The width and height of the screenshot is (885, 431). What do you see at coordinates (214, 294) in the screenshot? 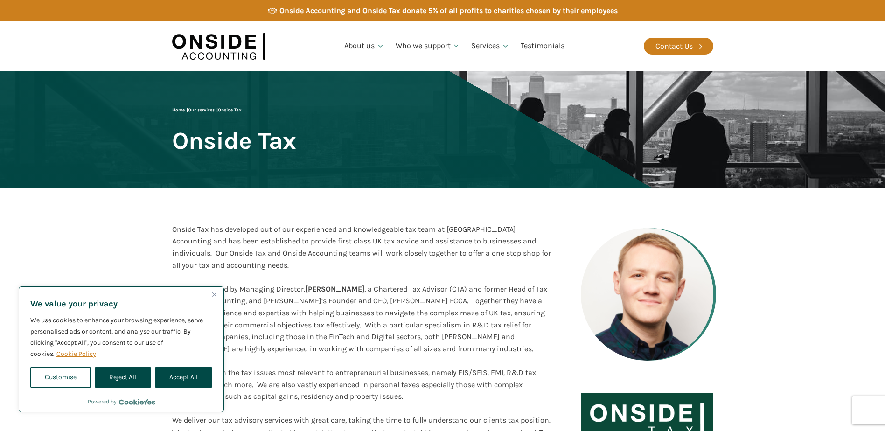
I see `img: Close` at bounding box center [214, 294].